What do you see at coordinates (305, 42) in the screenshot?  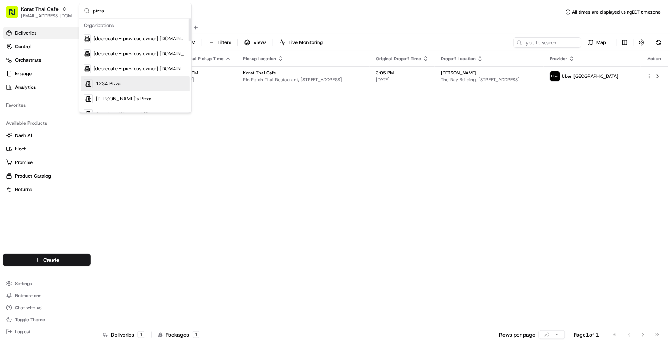 I see `span: Live Monitoring` at bounding box center [305, 42].